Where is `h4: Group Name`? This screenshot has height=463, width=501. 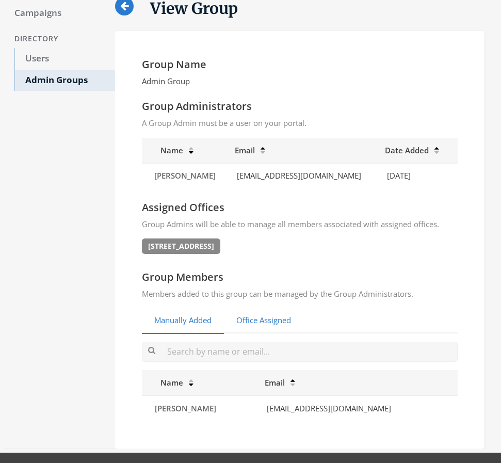 h4: Group Name is located at coordinates (300, 64).